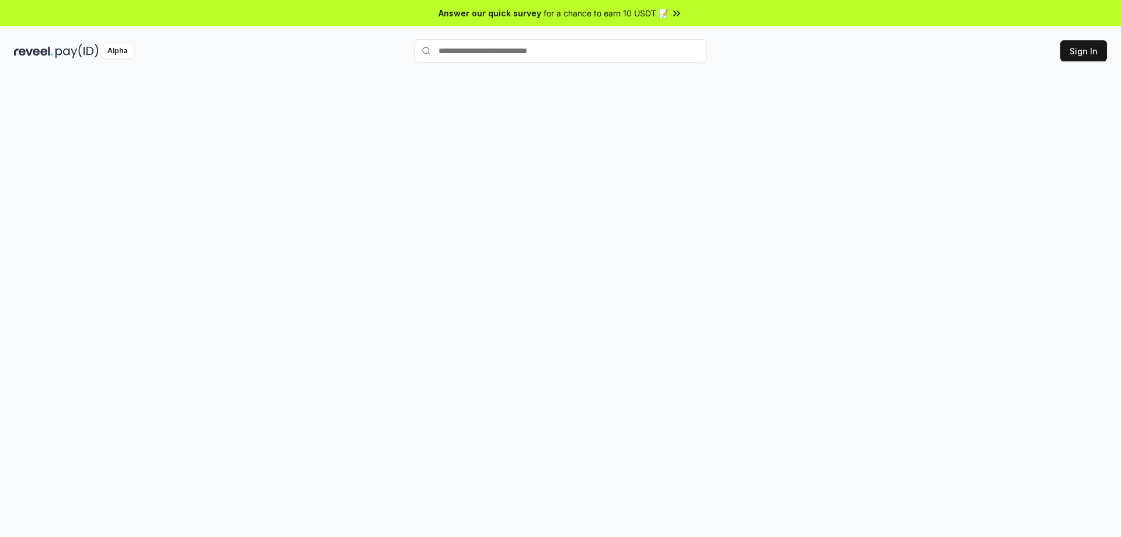  I want to click on button: Sign In, so click(1084, 51).